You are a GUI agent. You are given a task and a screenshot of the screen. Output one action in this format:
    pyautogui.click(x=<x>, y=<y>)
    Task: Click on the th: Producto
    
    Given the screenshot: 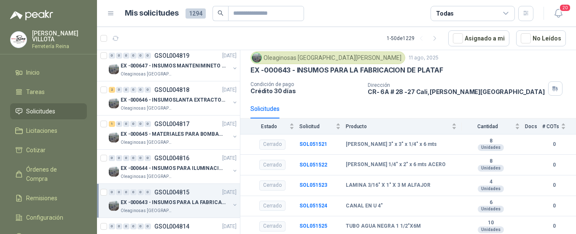 What is the action you would take?
    pyautogui.click(x=403, y=126)
    